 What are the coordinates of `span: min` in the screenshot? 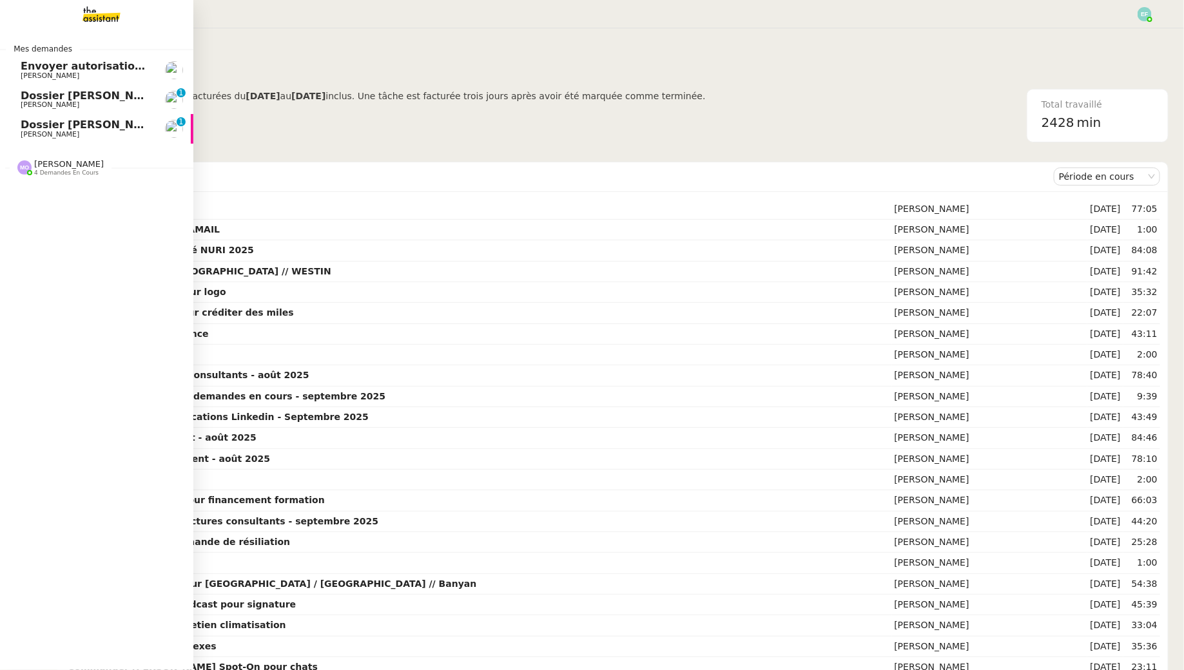 It's located at (1089, 122).